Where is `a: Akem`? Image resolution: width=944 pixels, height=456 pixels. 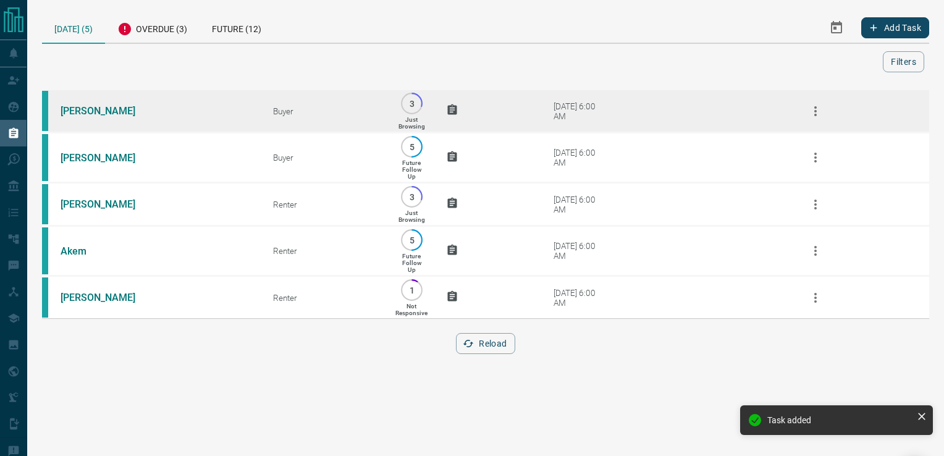
a: Akem is located at coordinates (107, 251).